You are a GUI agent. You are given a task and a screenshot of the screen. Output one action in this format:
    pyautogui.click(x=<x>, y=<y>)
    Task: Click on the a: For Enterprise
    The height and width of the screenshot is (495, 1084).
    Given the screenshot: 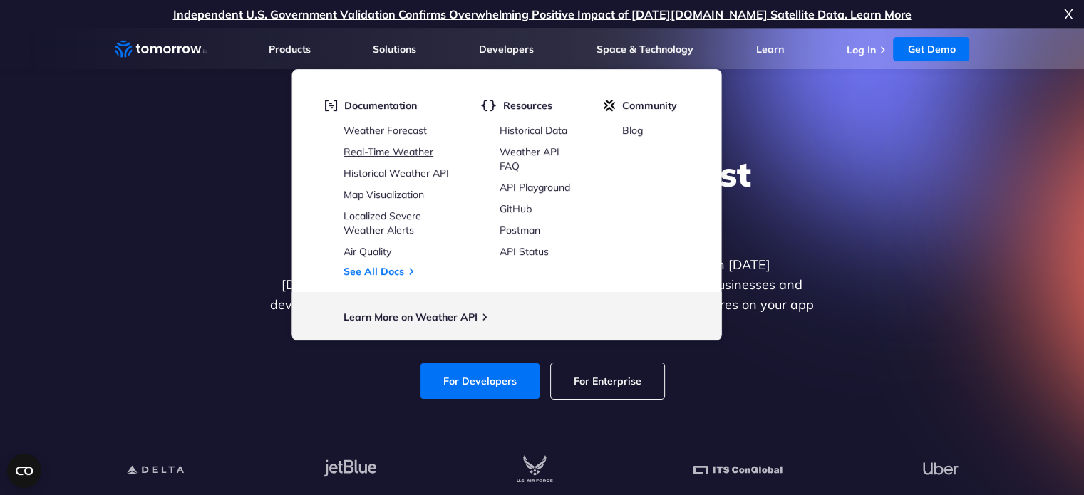 What is the action you would take?
    pyautogui.click(x=607, y=381)
    